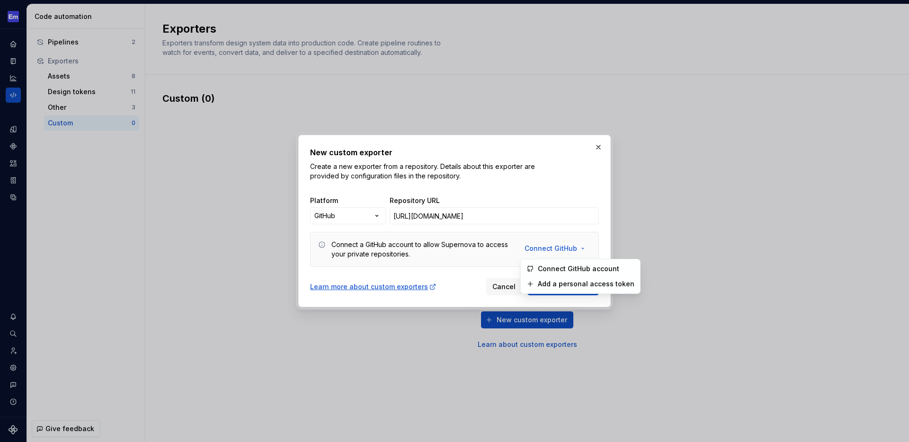 The width and height of the screenshot is (909, 442). Describe the element at coordinates (324, 201) in the screenshot. I see `label: Platform` at that location.